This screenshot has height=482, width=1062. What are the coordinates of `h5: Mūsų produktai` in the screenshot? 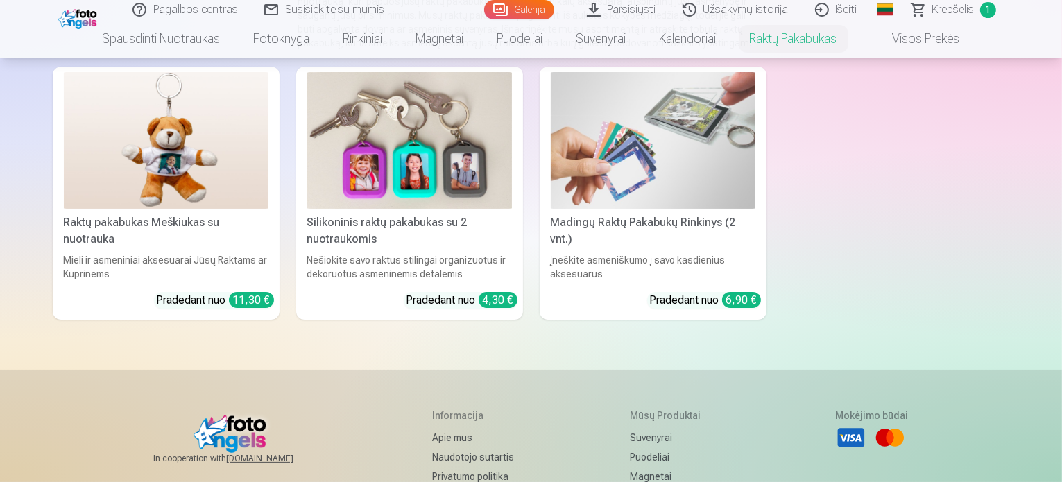 It's located at (680, 415).